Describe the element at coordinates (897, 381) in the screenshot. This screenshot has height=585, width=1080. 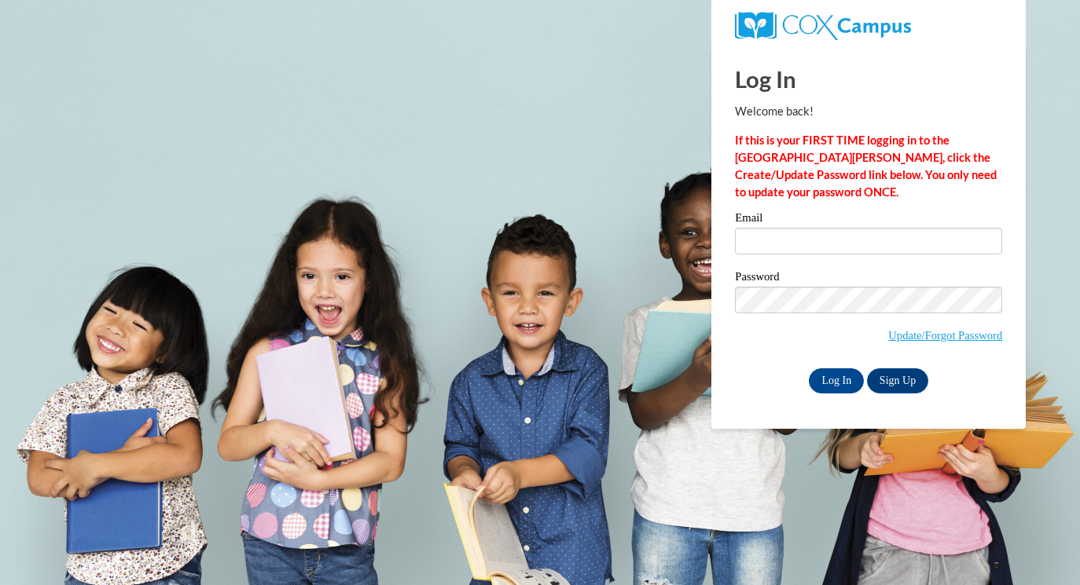
I see `a: Sign Up` at that location.